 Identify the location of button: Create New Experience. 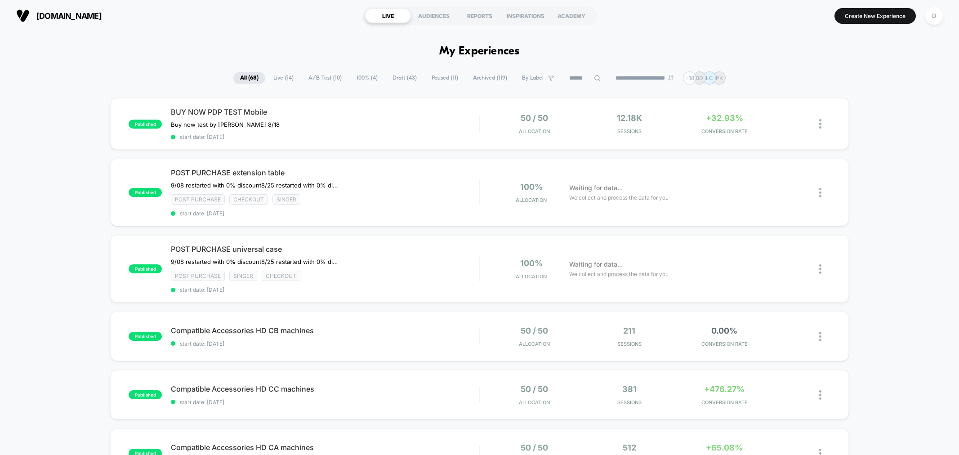
(875, 16).